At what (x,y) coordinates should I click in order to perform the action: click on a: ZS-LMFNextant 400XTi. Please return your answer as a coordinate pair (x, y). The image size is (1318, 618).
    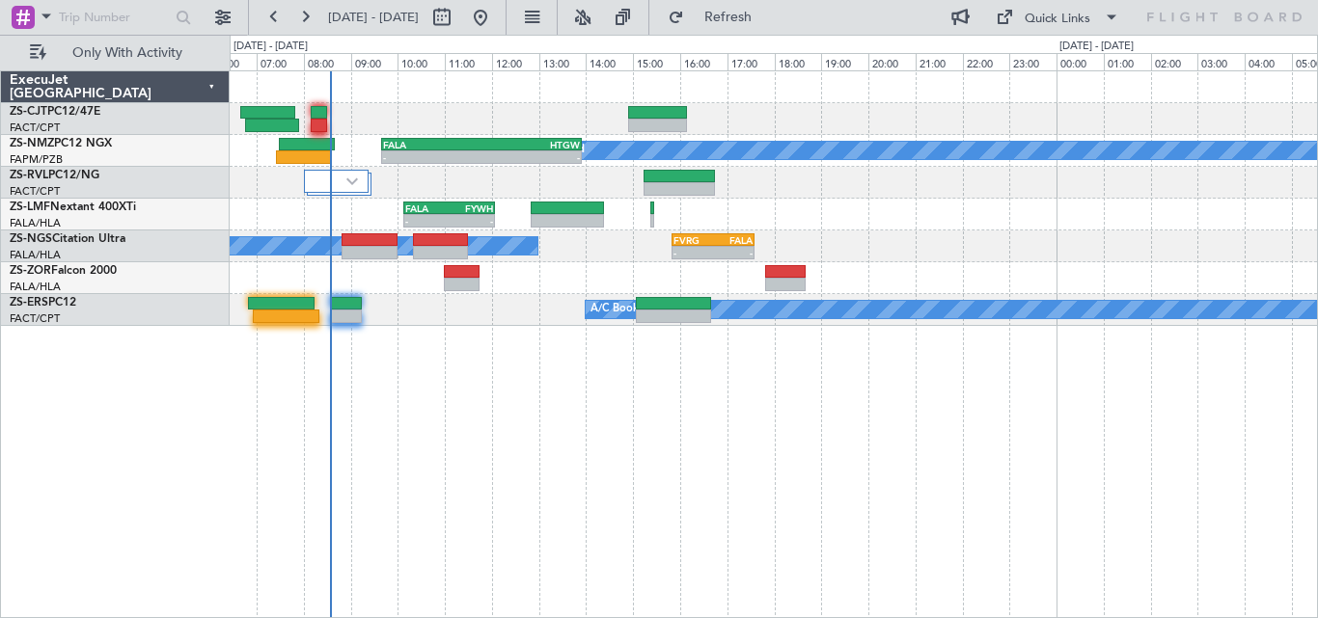
    Looking at the image, I should click on (72, 207).